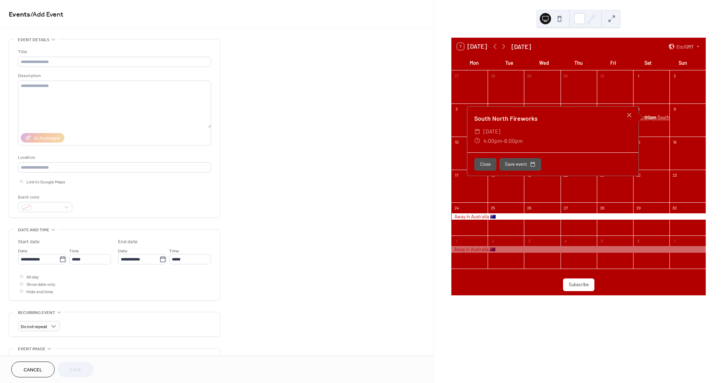 Image resolution: width=723 pixels, height=383 pixels. What do you see at coordinates (32, 349) in the screenshot?
I see `span: Event image` at bounding box center [32, 349].